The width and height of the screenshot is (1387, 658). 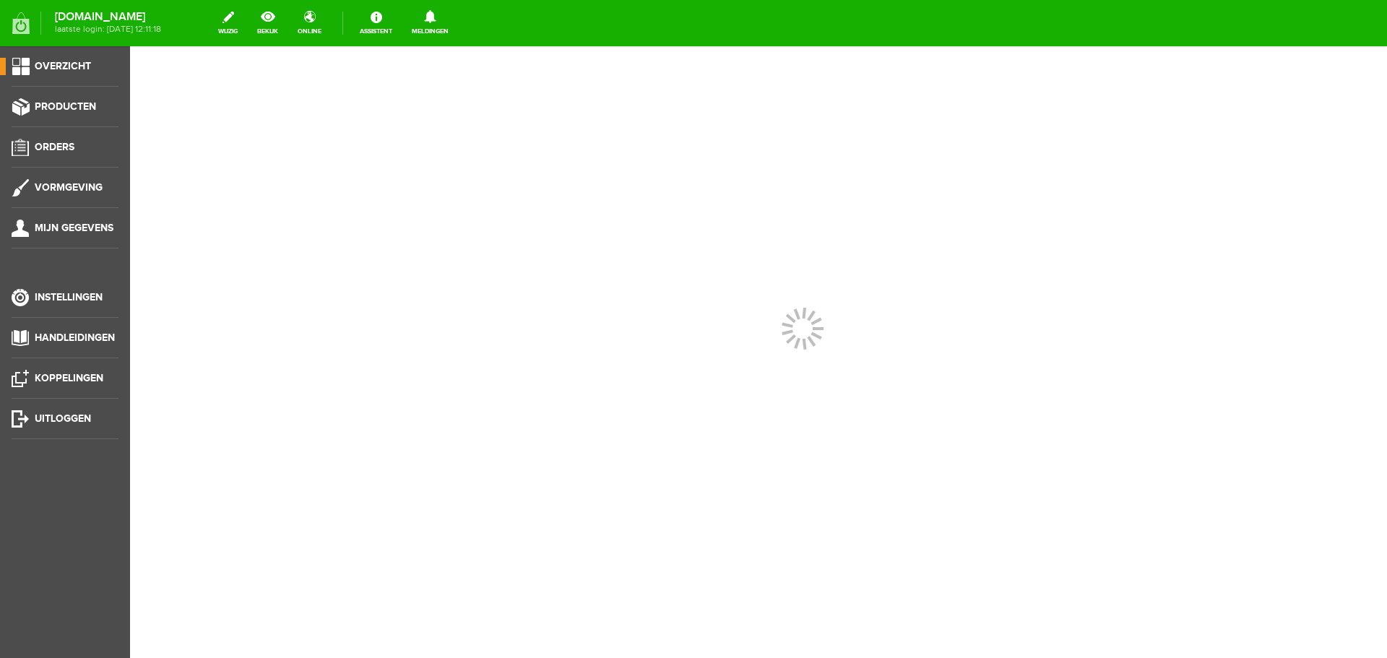 I want to click on span: Handleidingen, so click(x=74, y=337).